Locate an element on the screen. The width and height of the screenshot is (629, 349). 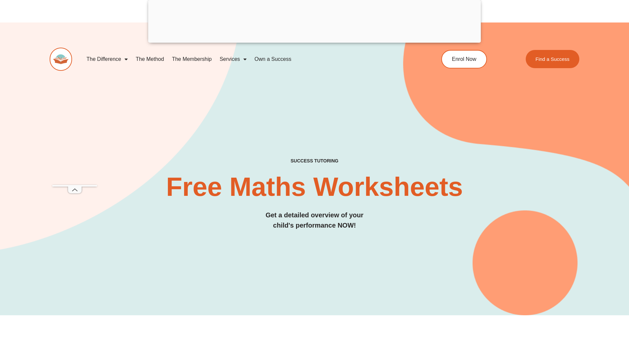
a: The Difference is located at coordinates (107, 59).